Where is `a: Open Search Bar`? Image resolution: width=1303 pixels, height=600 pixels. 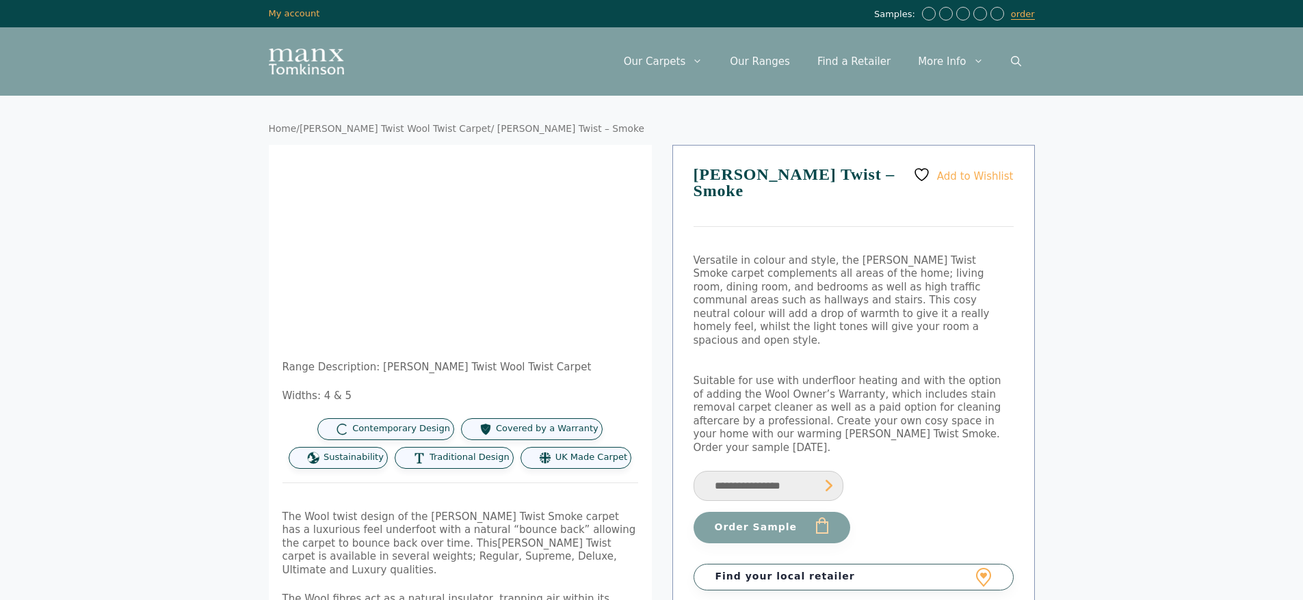 a: Open Search Bar is located at coordinates (1016, 62).